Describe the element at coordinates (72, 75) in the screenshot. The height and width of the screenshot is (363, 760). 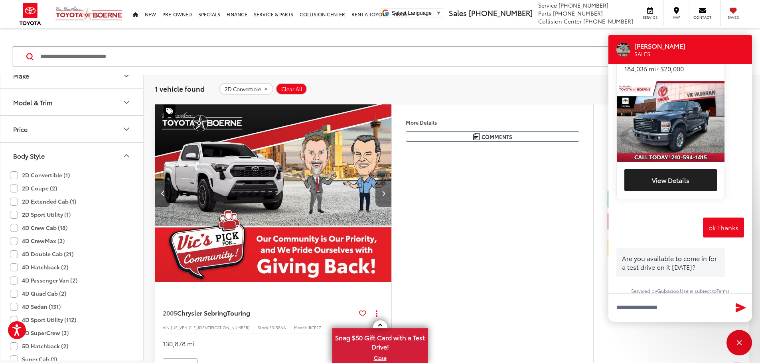
I see `button: MakeMake` at that location.